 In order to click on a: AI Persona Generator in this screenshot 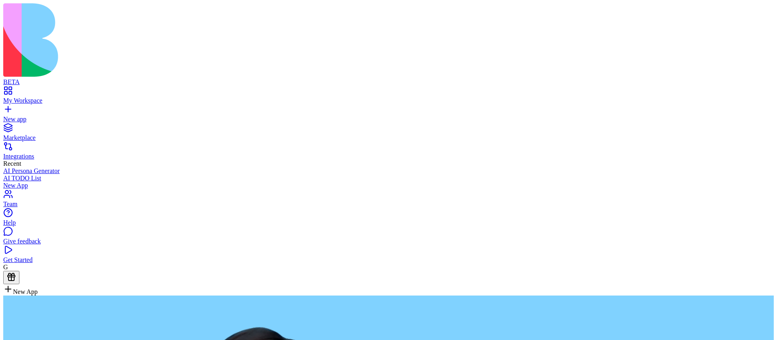, I will do `click(388, 171)`.